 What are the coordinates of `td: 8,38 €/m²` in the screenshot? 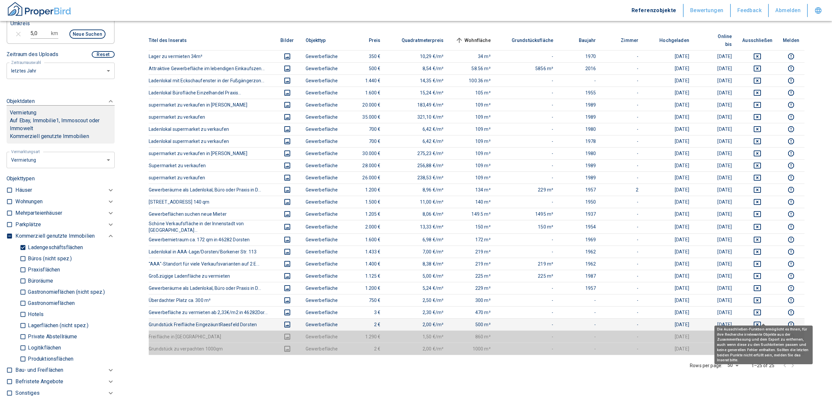 It's located at (417, 263).